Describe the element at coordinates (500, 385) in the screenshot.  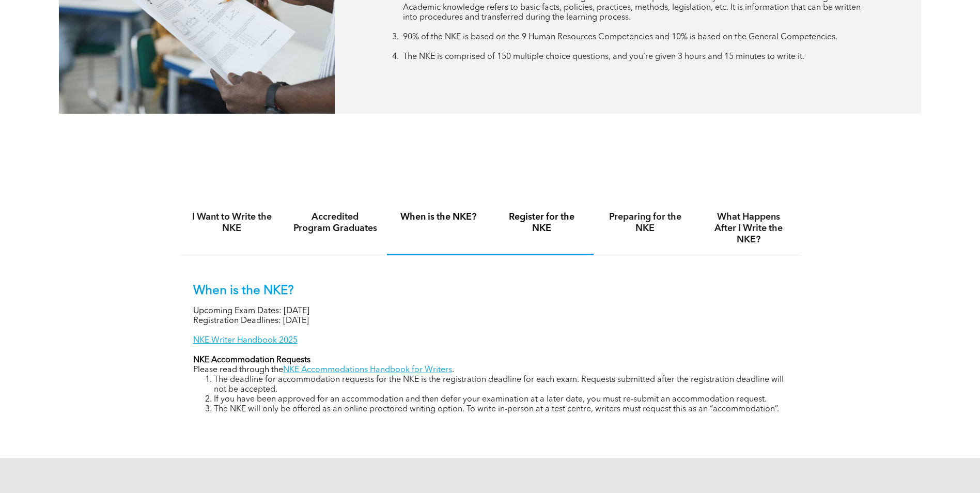
I see `li: The deadline for accommodation requests for the NKE is the registration deadline for each exam. R...` at that location.